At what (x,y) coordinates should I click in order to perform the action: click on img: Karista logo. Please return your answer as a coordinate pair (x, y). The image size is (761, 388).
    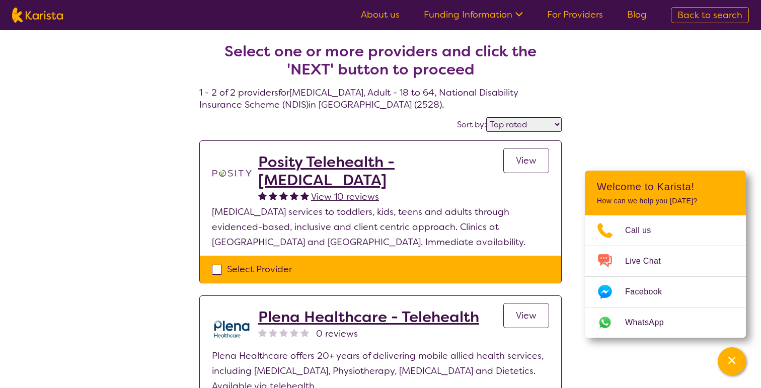
    Looking at the image, I should click on (37, 15).